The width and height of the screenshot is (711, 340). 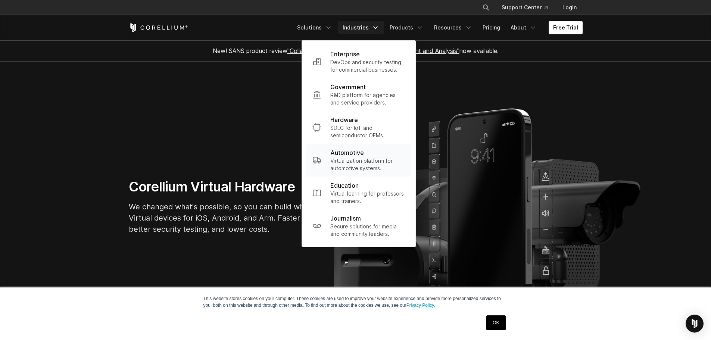 I want to click on a: About, so click(x=524, y=28).